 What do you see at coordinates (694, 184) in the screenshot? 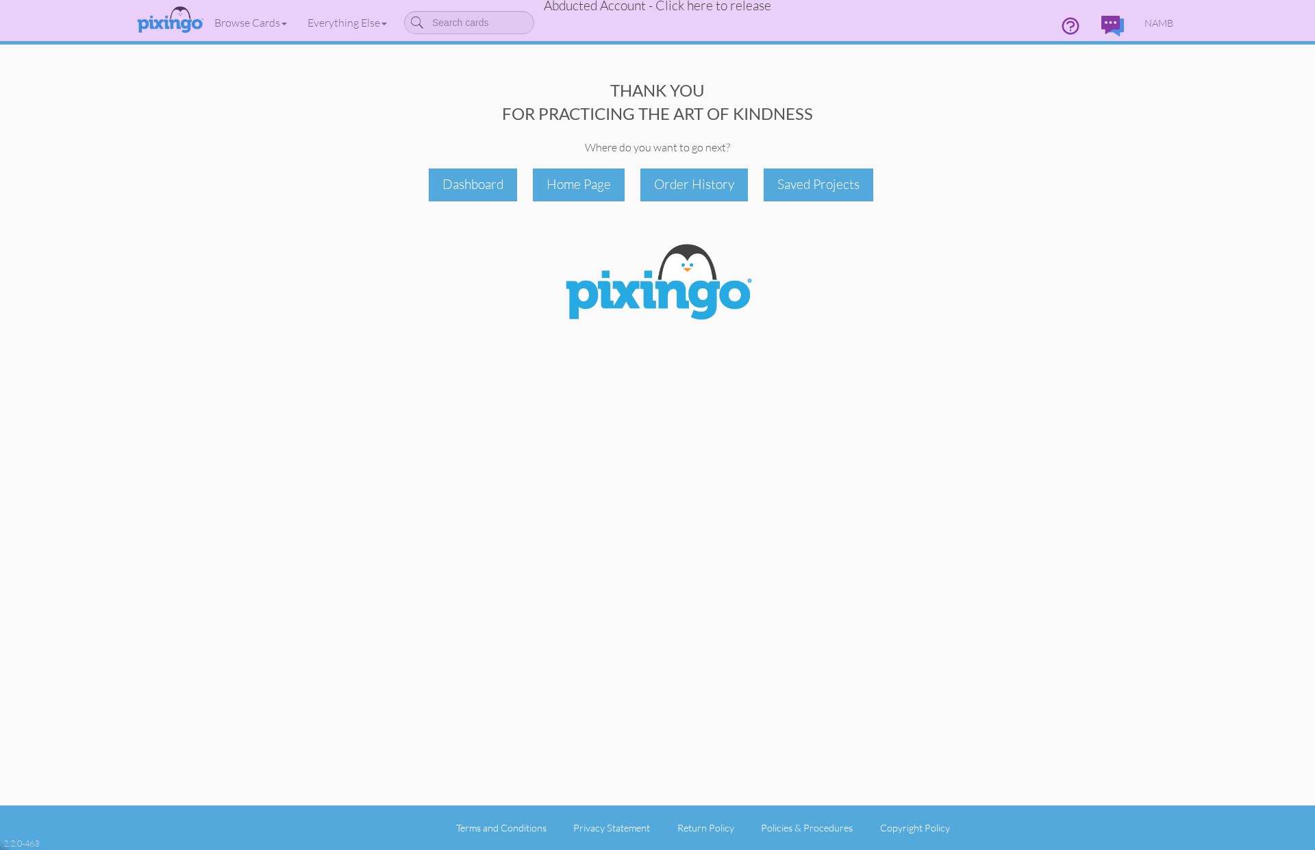
I see `div: Order History` at bounding box center [694, 184].